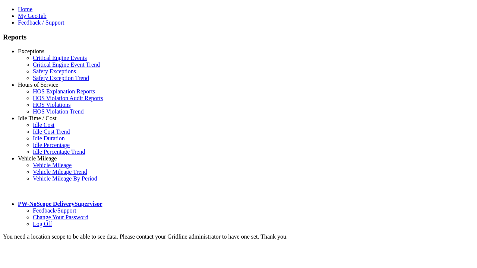 Image resolution: width=477 pixels, height=268 pixels. What do you see at coordinates (51, 105) in the screenshot?
I see `a: HOS Violations` at bounding box center [51, 105].